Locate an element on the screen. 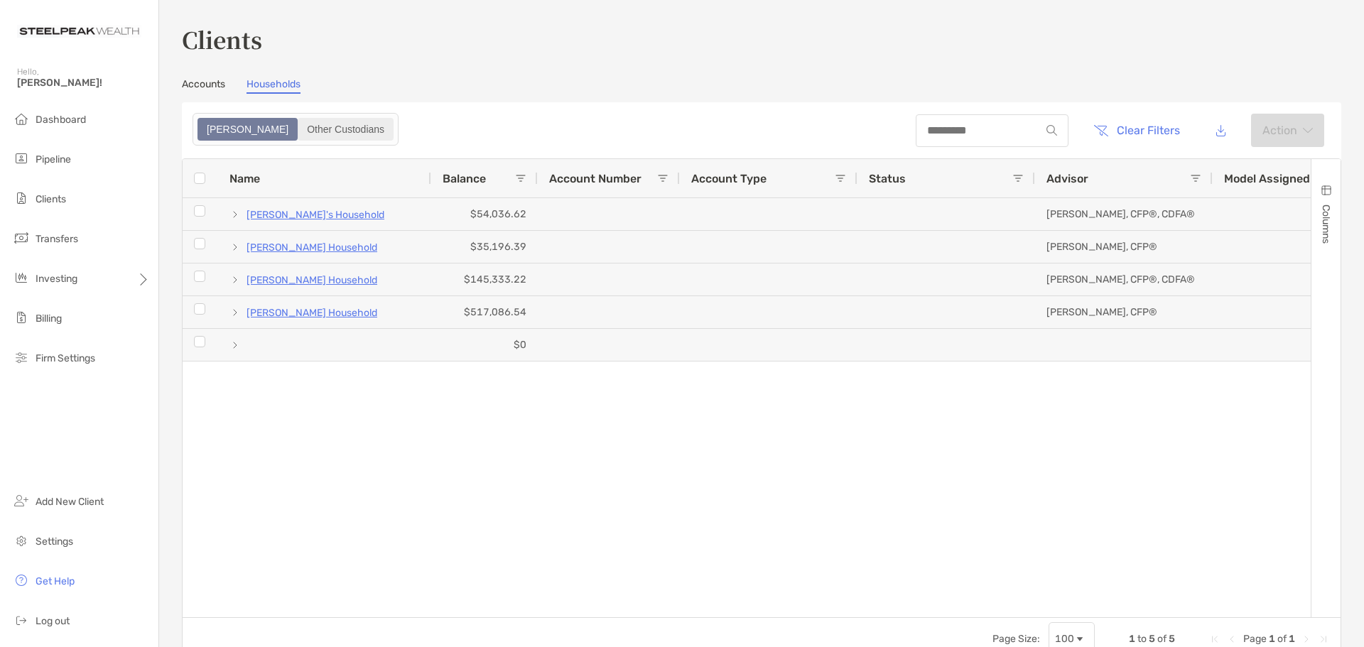 The image size is (1364, 647). span: Clients is located at coordinates (50, 199).